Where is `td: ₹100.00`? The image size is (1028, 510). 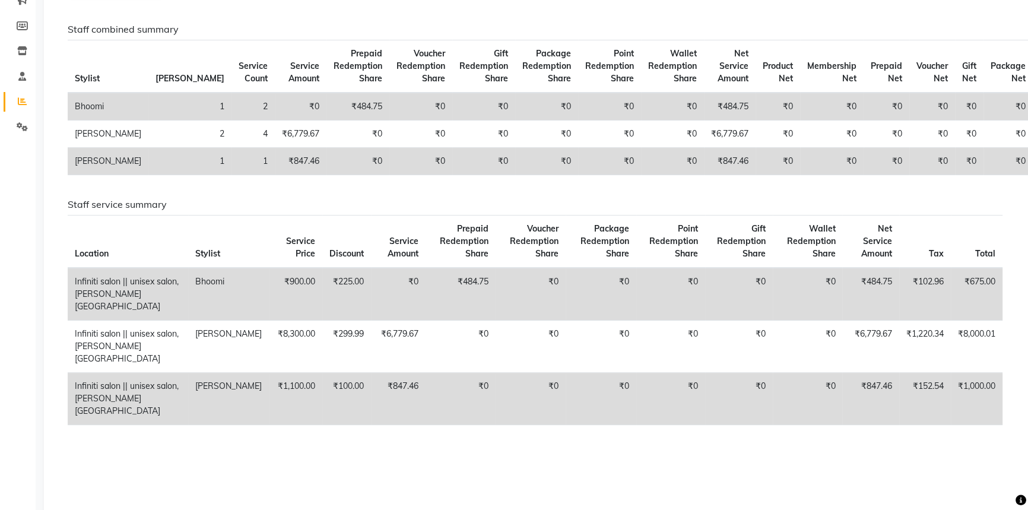
td: ₹100.00 is located at coordinates (347, 399).